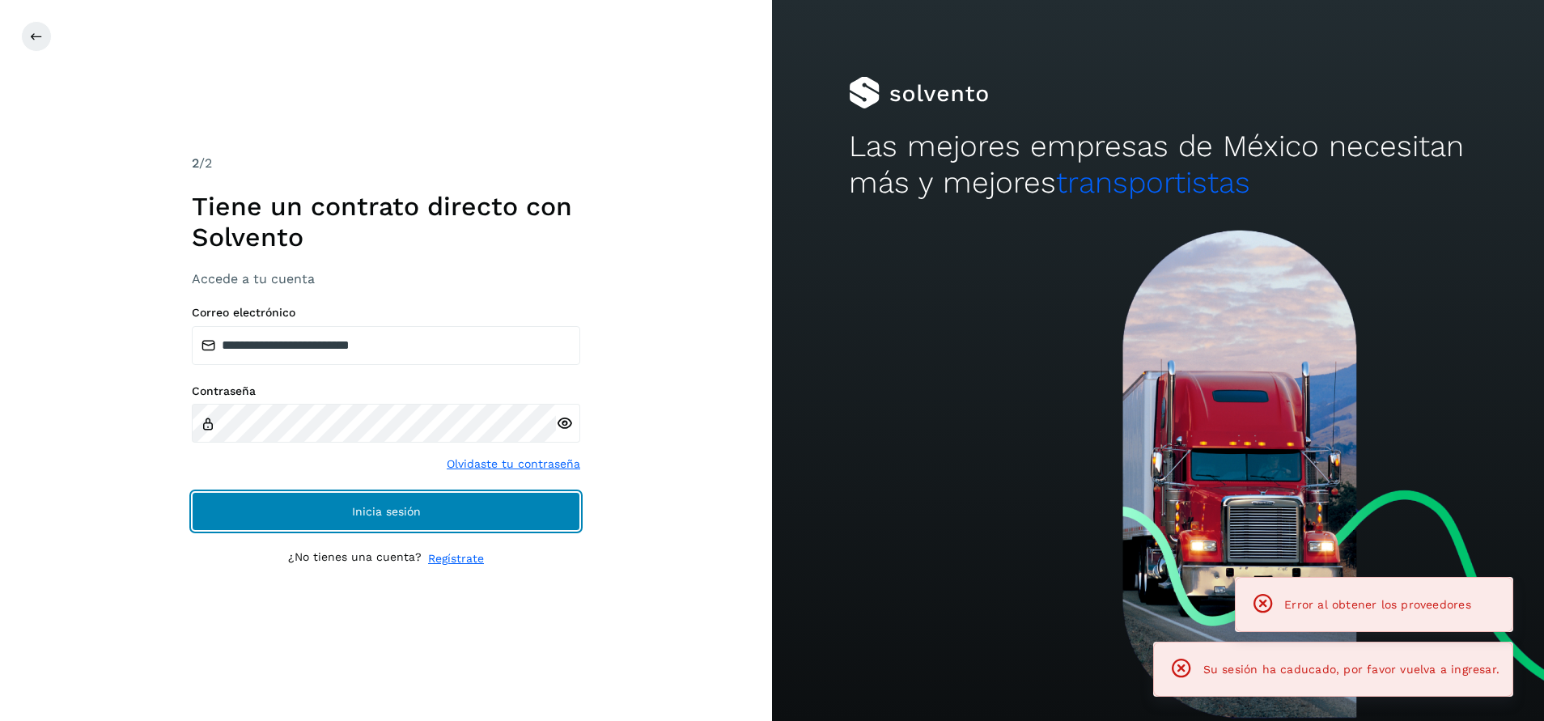 Image resolution: width=1544 pixels, height=721 pixels. I want to click on a: Olvidaste tu contraseña, so click(513, 464).